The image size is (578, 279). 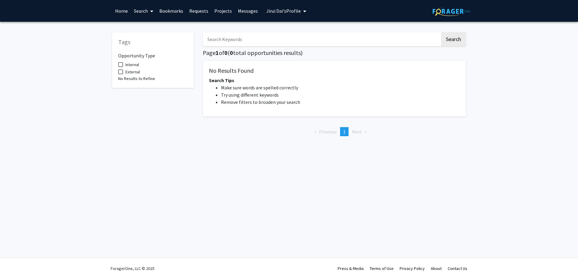 What do you see at coordinates (357, 132) in the screenshot?
I see `span: Next` at bounding box center [357, 132].